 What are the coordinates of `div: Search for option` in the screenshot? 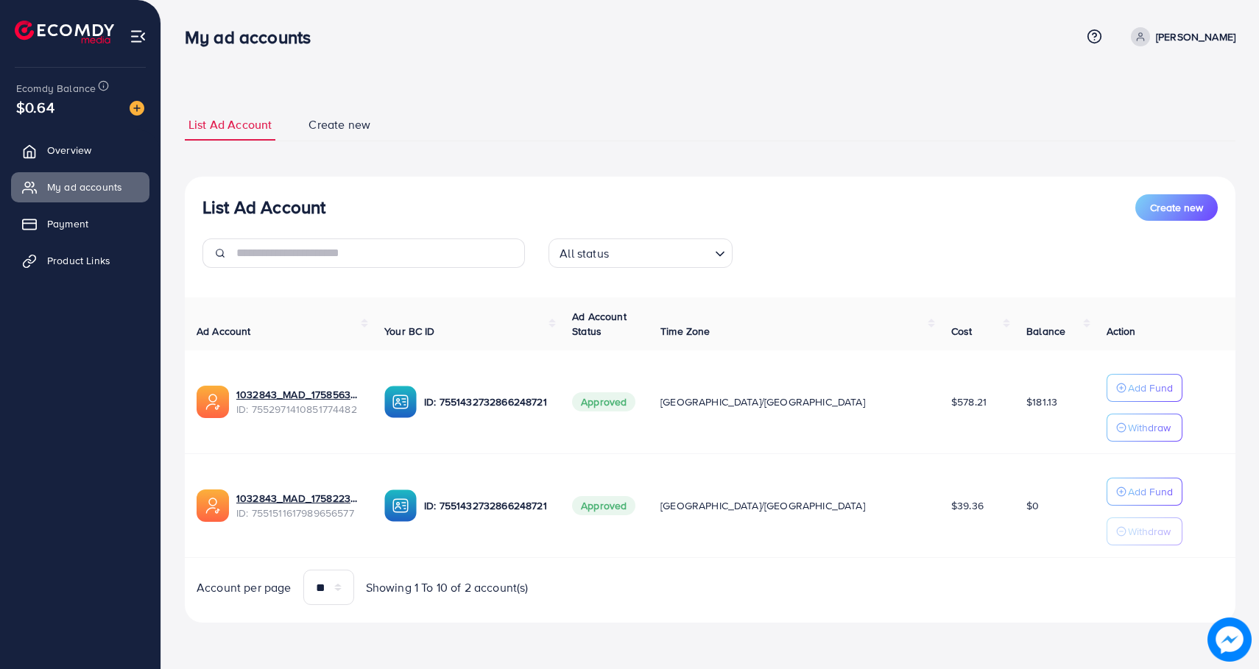 It's located at (641, 253).